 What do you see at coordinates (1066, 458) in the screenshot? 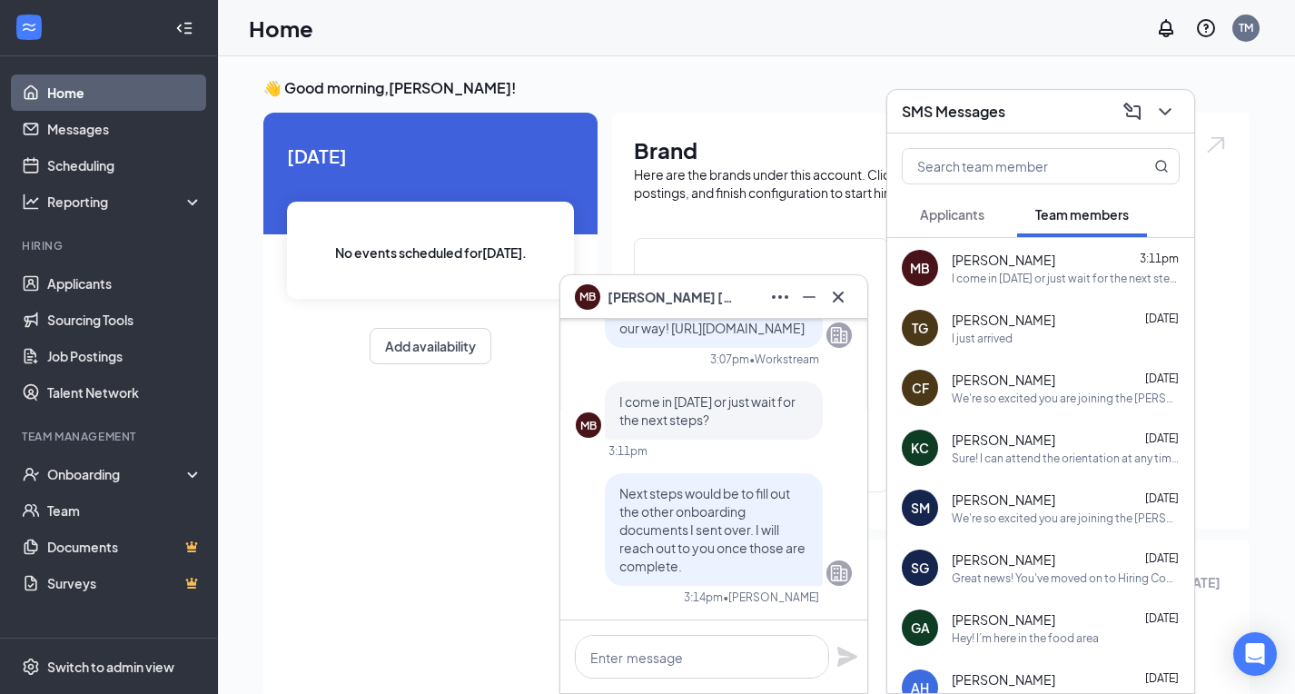
I see `div: Sure! I can attend the orientation at any time in the afternoon!` at bounding box center [1066, 458].